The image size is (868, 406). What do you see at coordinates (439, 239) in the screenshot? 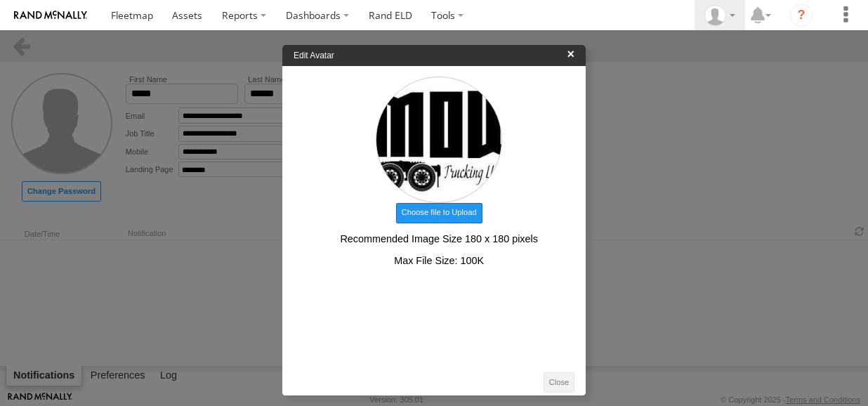
I see `p: Recommended Image Size 180 x 180 pixels` at bounding box center [439, 239].